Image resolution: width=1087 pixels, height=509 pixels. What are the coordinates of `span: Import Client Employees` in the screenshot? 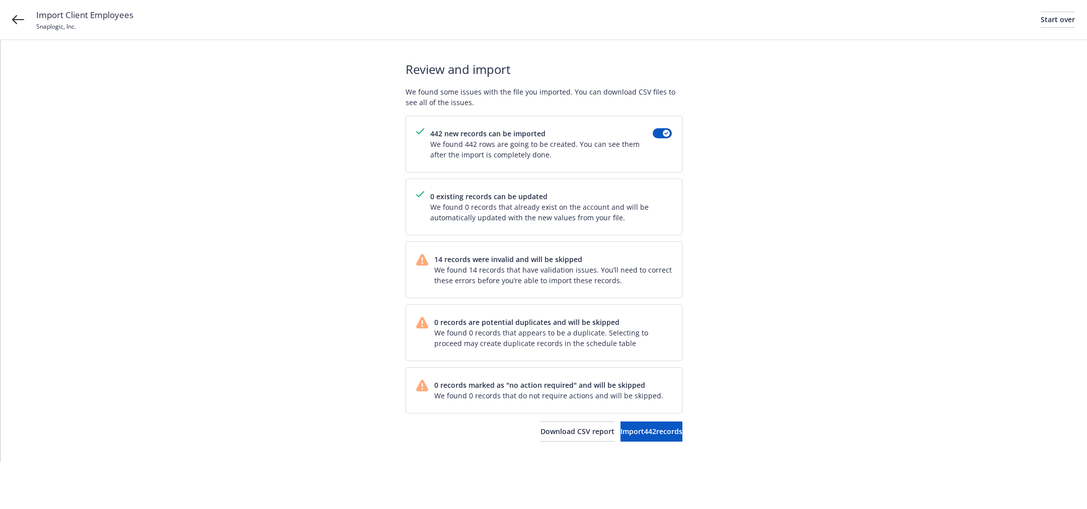 It's located at (85, 15).